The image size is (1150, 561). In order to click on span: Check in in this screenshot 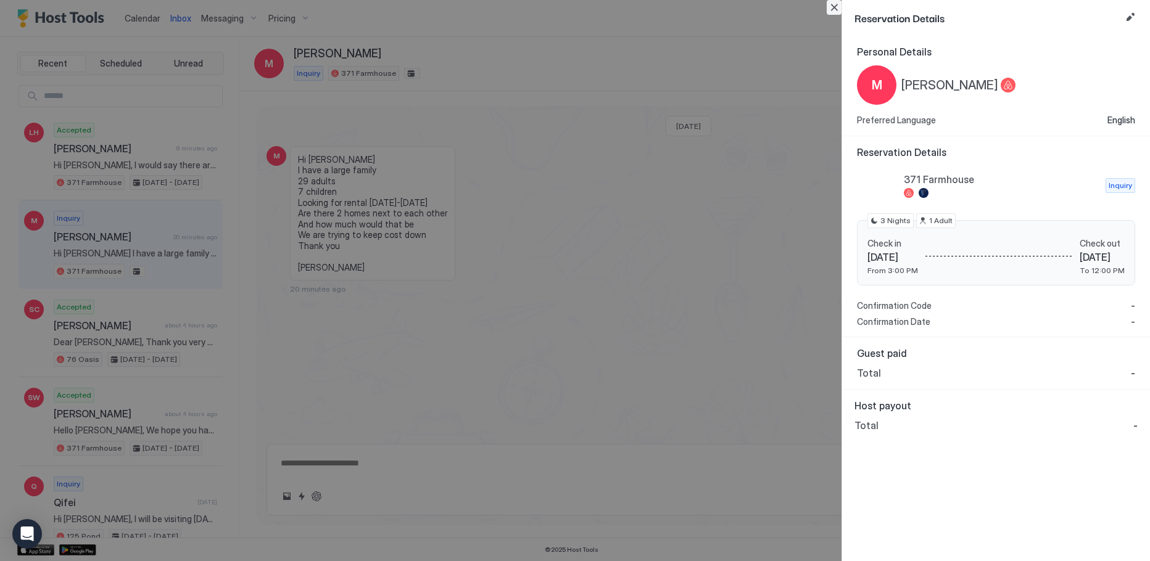, I will do `click(892, 244)`.